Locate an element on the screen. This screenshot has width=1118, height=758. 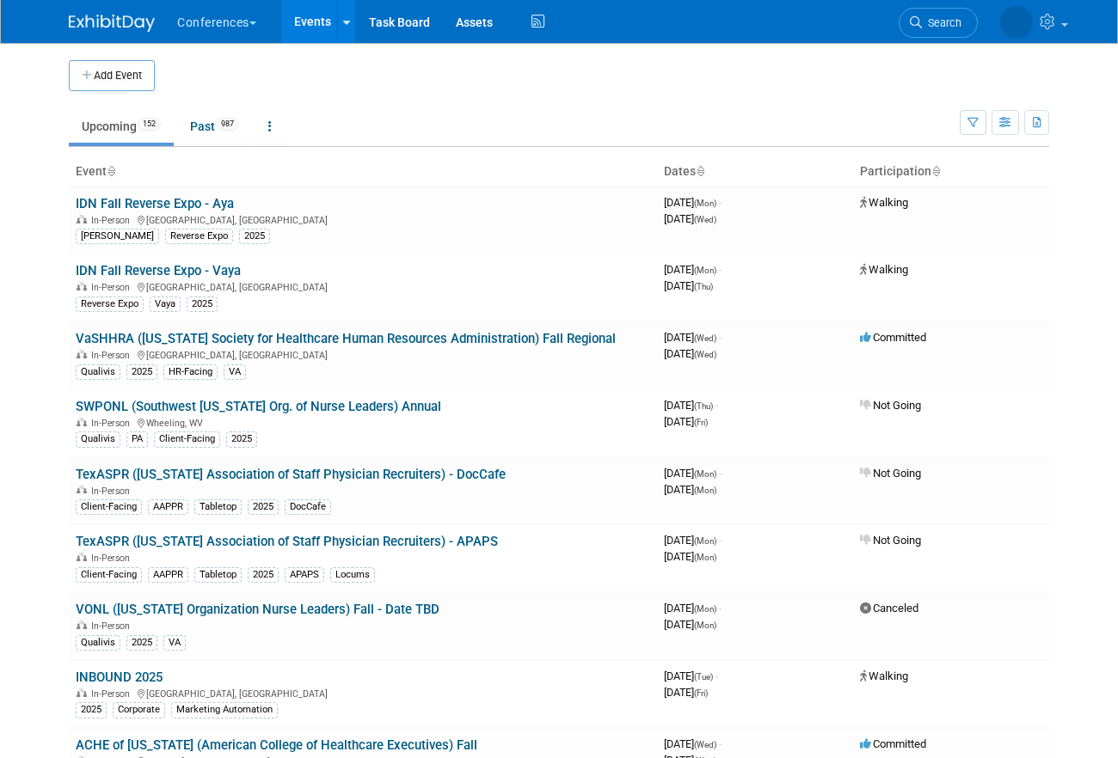
div: Vaya is located at coordinates (165, 304).